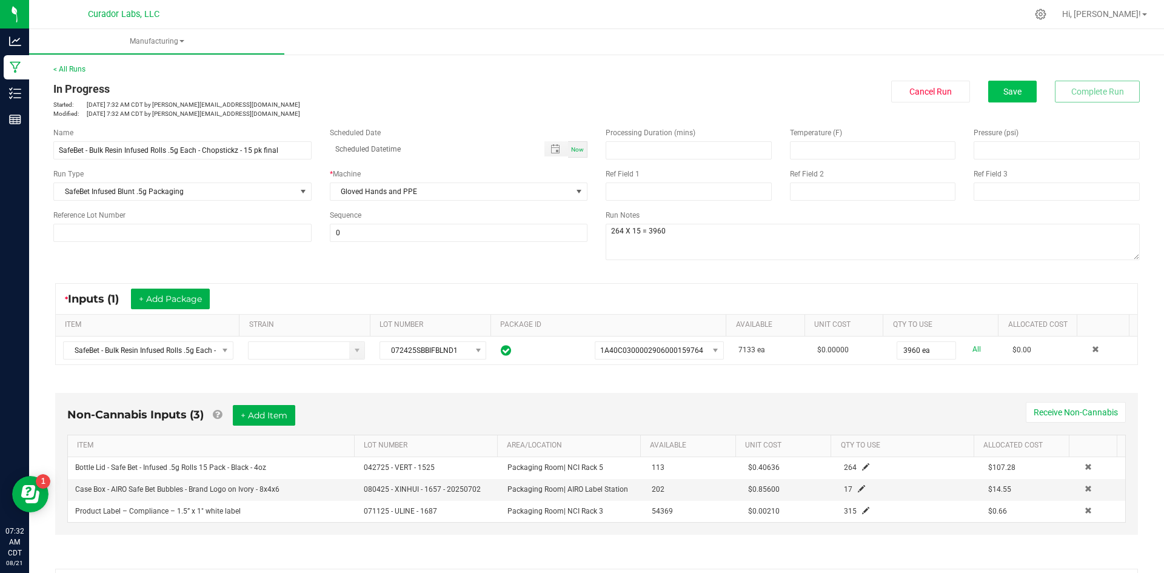 The height and width of the screenshot is (573, 1164). What do you see at coordinates (596, 489) in the screenshot?
I see `span: | AIRO Label Station` at bounding box center [596, 489].